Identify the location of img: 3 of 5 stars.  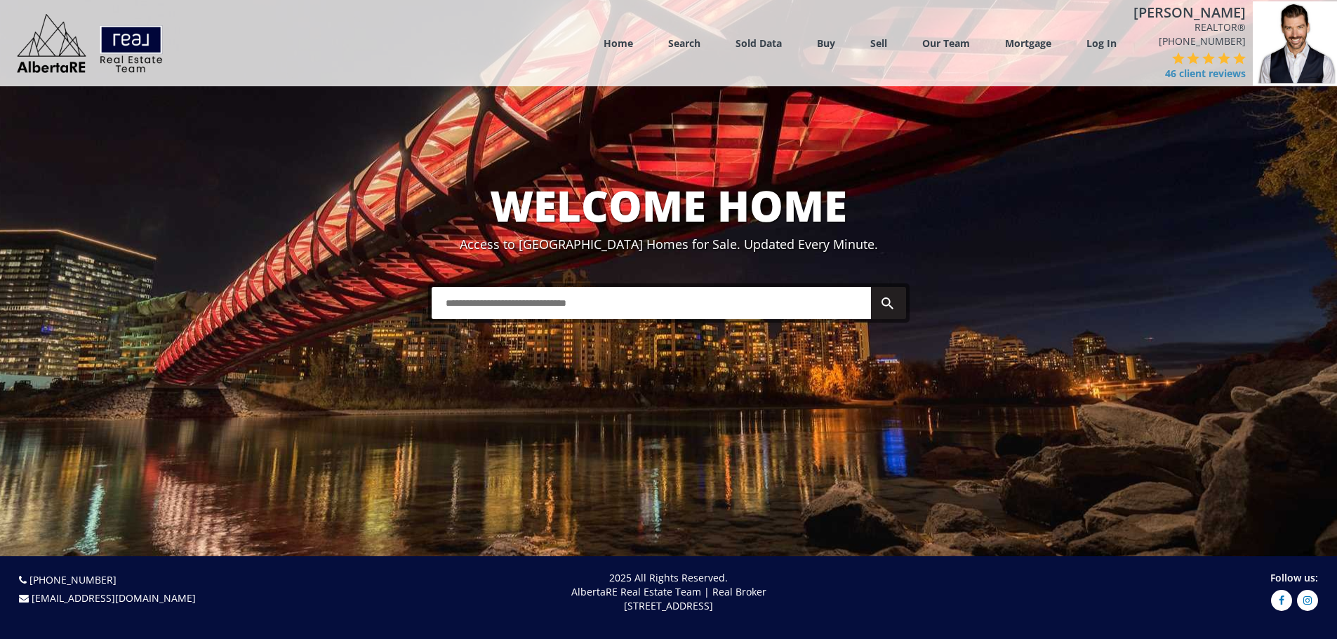
(1208, 58).